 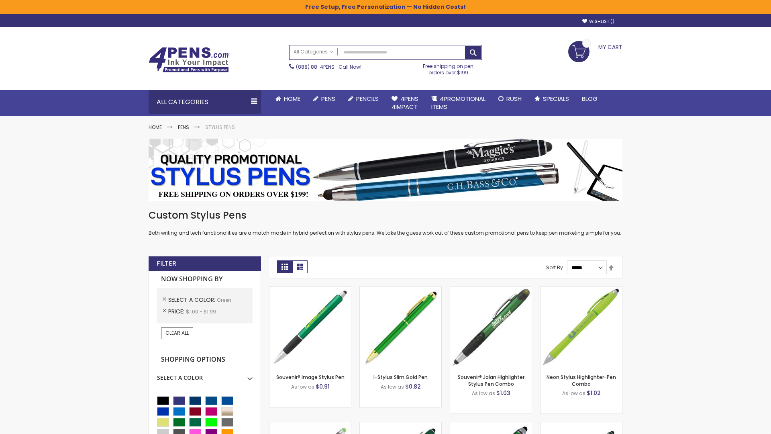 I want to click on img: Souvenir® Image Stylus Pen-Green, so click(x=310, y=327).